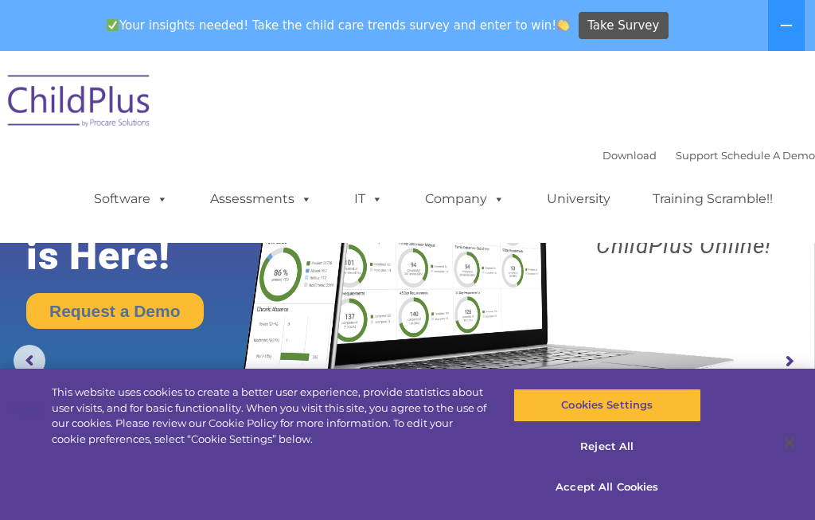  What do you see at coordinates (607, 487) in the screenshot?
I see `button: Accept All Cookies` at bounding box center [607, 487].